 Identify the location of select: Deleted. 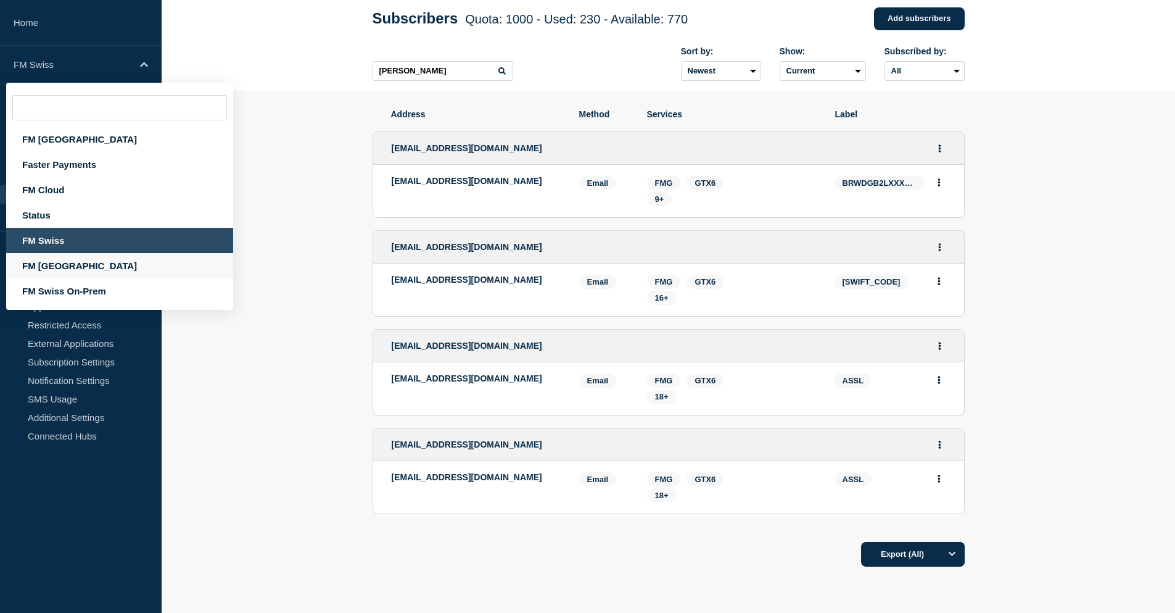
(823, 71).